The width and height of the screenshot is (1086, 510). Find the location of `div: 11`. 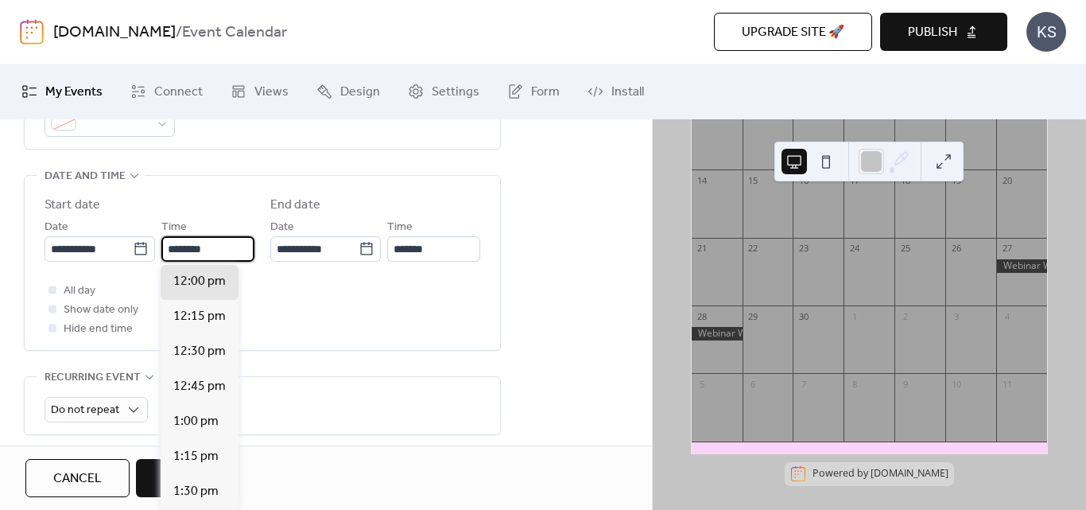

div: 11 is located at coordinates (1006, 383).